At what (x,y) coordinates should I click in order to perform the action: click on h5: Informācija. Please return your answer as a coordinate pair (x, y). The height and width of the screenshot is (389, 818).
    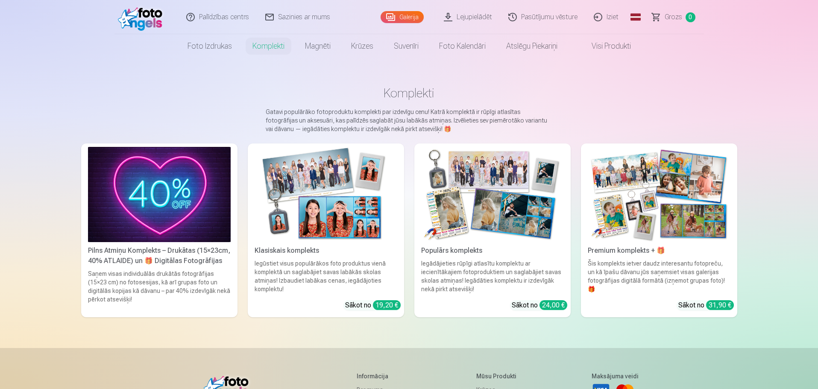
    Looking at the image, I should click on (381, 376).